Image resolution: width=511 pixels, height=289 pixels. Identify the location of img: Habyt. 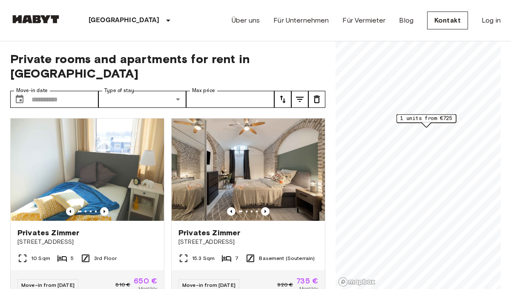
(36, 19).